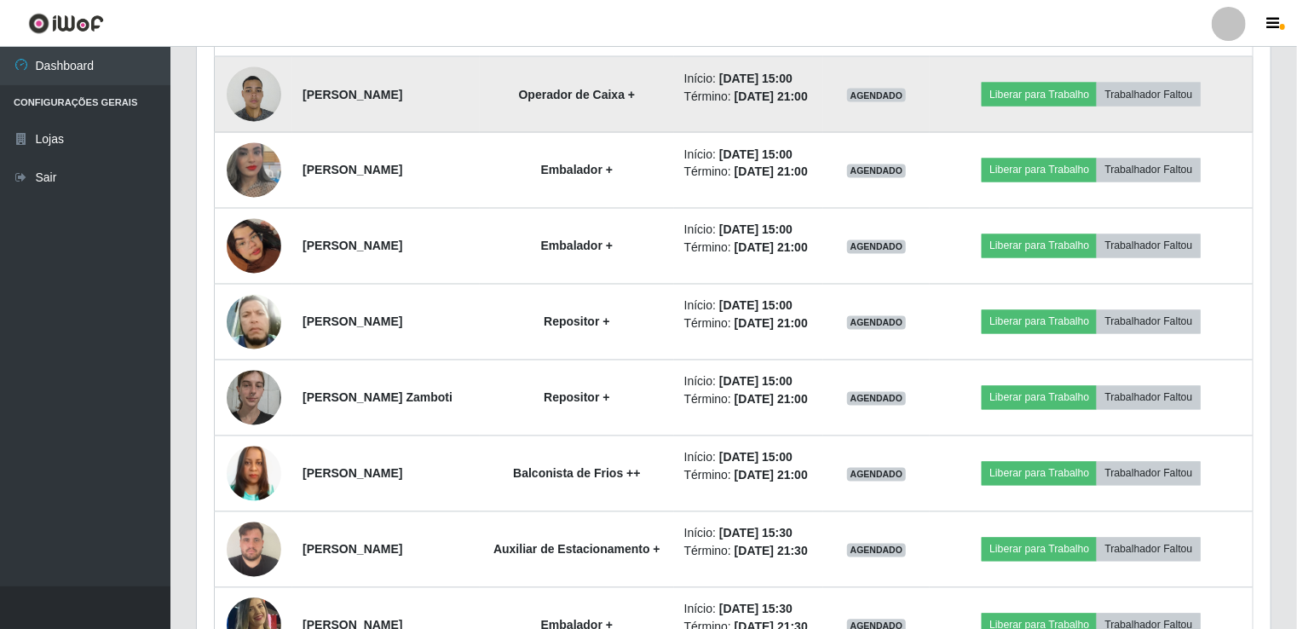  What do you see at coordinates (66, 23) in the screenshot?
I see `img: CoreUI Logo` at bounding box center [66, 23].